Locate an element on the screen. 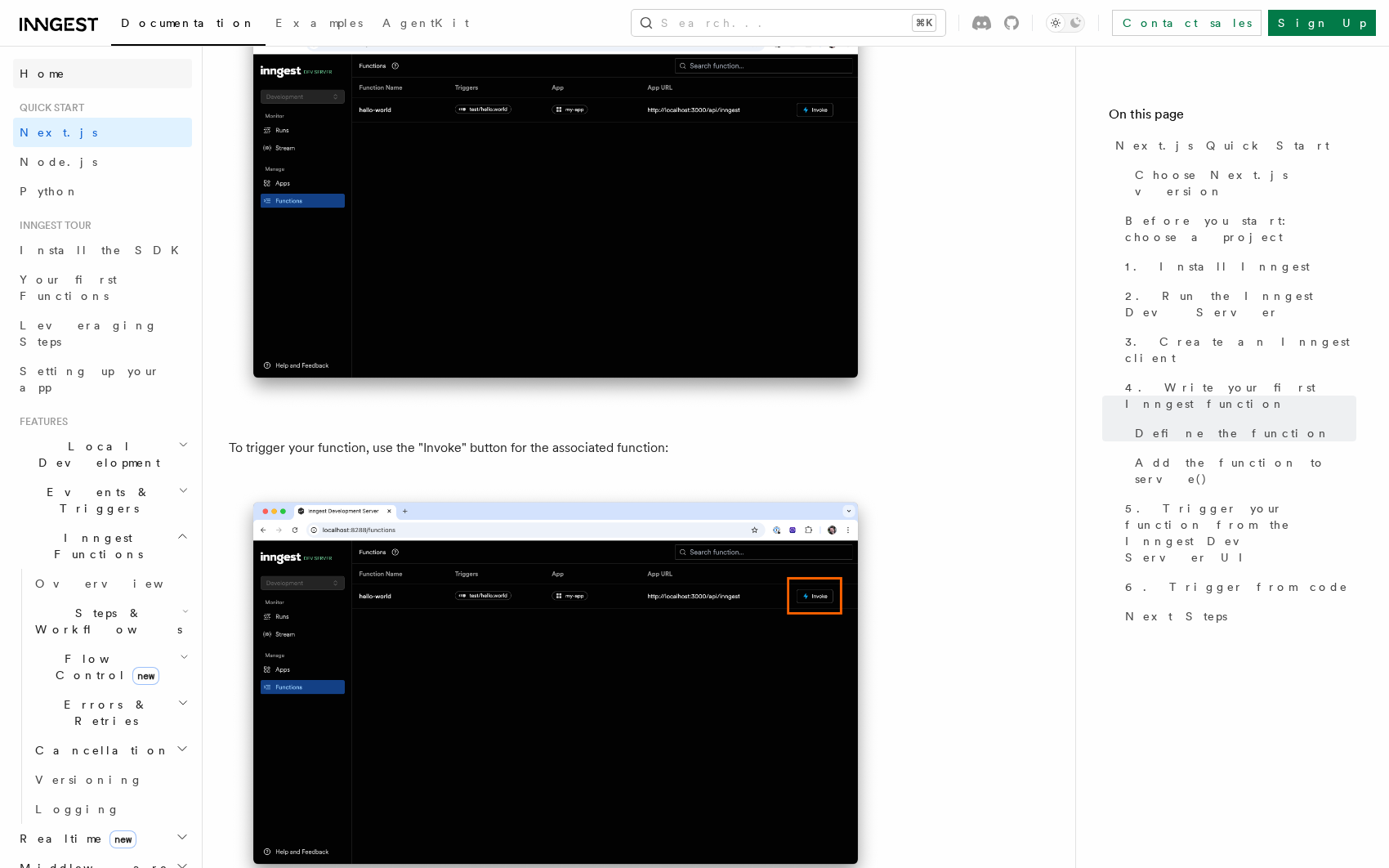  a: Examples is located at coordinates (318, 24).